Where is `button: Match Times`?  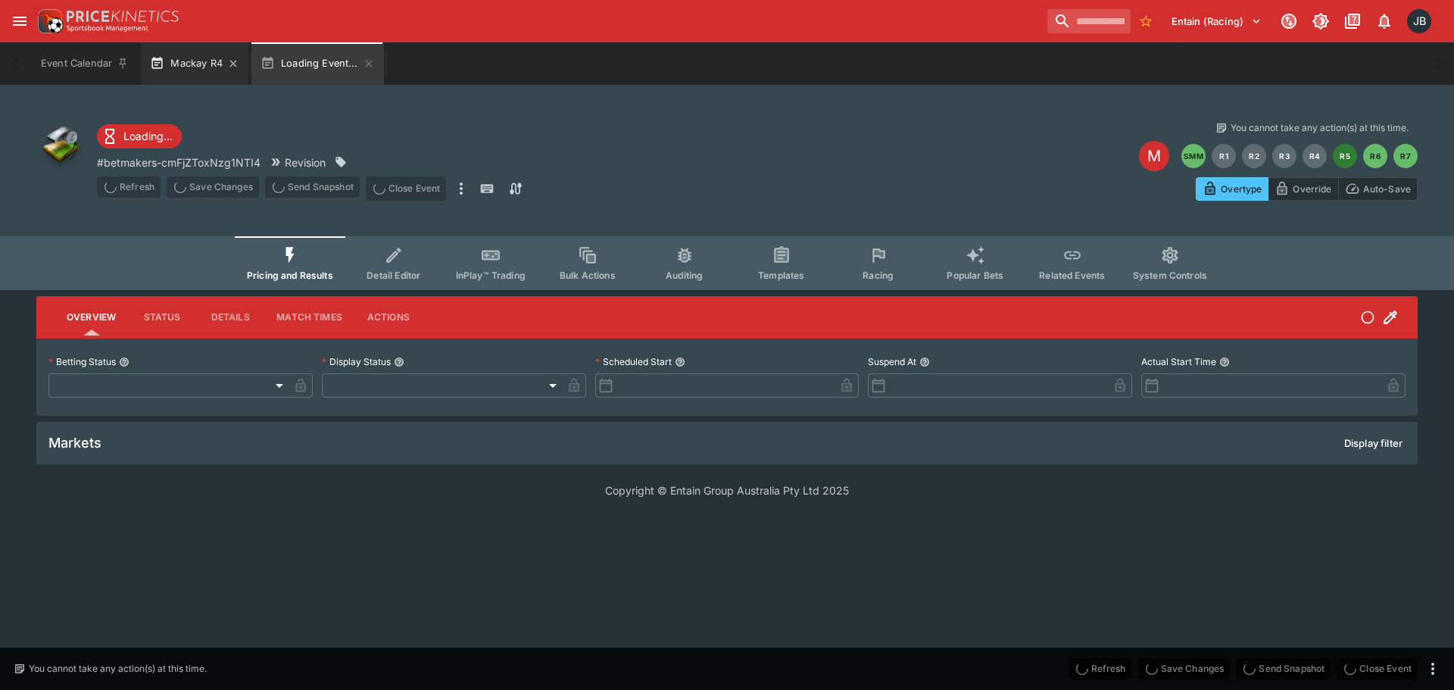 button: Match Times is located at coordinates (309, 317).